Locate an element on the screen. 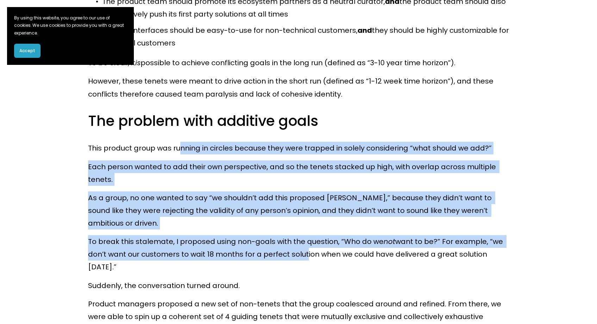 This screenshot has width=597, height=324. p: To break this stalemate, I proposed using non-goals with the question, “Who do we want to be?” Fo... is located at coordinates (298, 254).